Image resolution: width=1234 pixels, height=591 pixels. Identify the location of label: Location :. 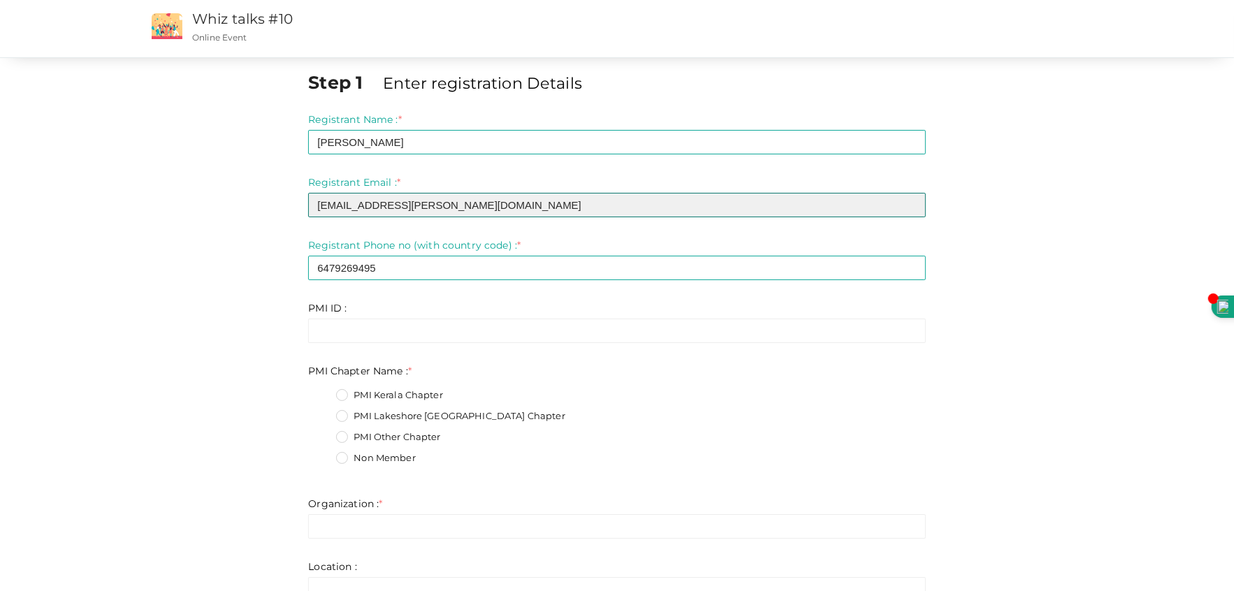
(332, 567).